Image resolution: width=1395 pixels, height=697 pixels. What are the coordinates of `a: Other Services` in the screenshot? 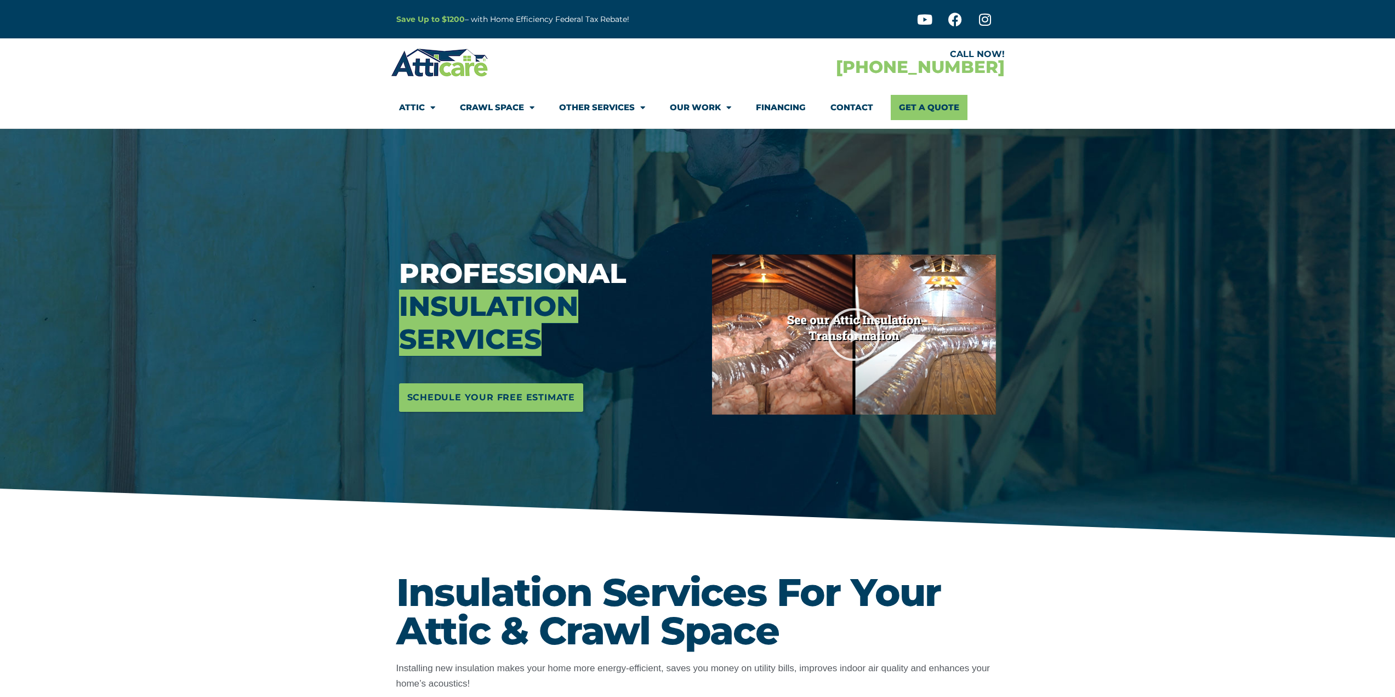 It's located at (602, 107).